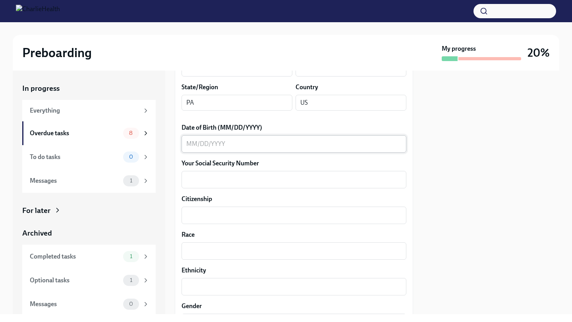 This screenshot has width=572, height=322. I want to click on img: CharlieHealth, so click(38, 11).